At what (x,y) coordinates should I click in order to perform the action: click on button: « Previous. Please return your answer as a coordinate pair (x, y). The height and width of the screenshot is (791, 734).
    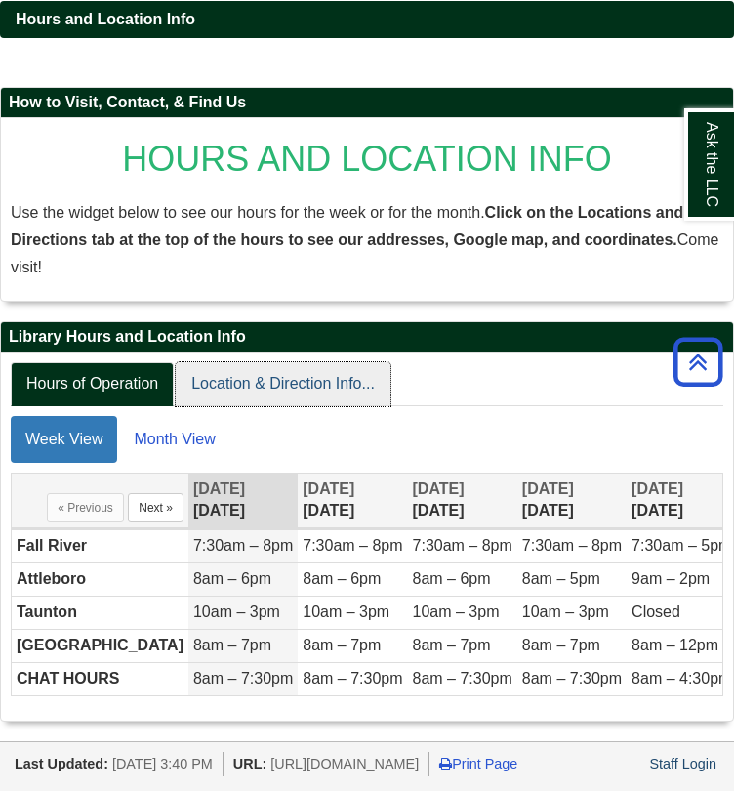
    Looking at the image, I should click on (85, 508).